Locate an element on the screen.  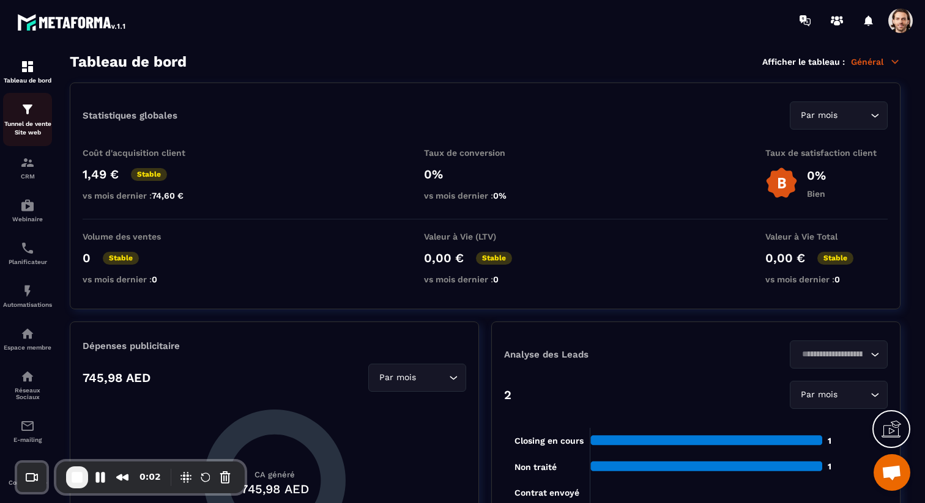
tspan: Closing en cours is located at coordinates (549, 441).